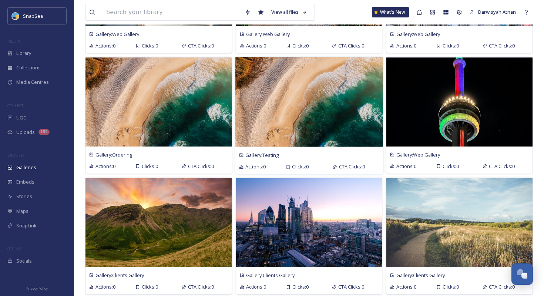 The image size is (544, 296). Describe the element at coordinates (29, 67) in the screenshot. I see `span: Collections` at that location.